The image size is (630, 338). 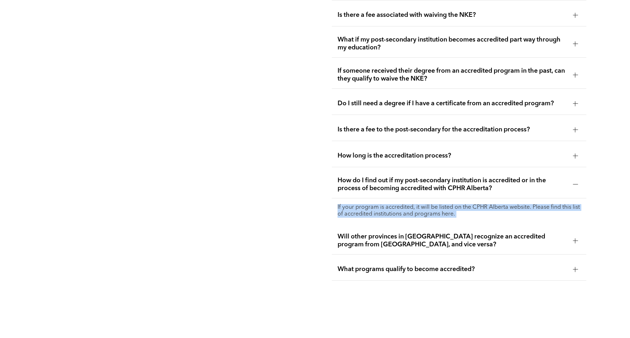 What do you see at coordinates (452, 15) in the screenshot?
I see `span: Is there a fee associated with waiving the NKE?` at bounding box center [452, 15].